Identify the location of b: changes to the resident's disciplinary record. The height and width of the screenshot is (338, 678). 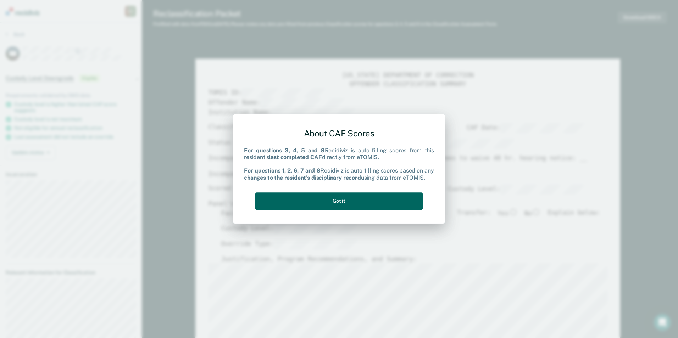
(302, 178).